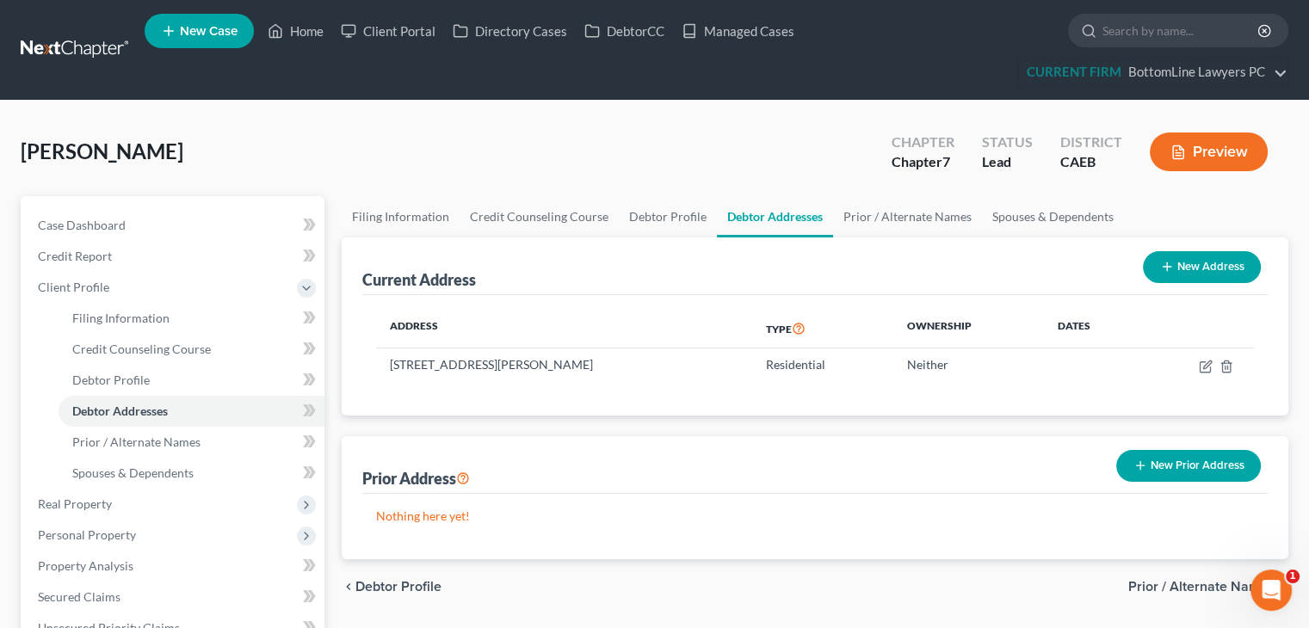  What do you see at coordinates (510, 31) in the screenshot?
I see `a: Directory Cases` at bounding box center [510, 31].